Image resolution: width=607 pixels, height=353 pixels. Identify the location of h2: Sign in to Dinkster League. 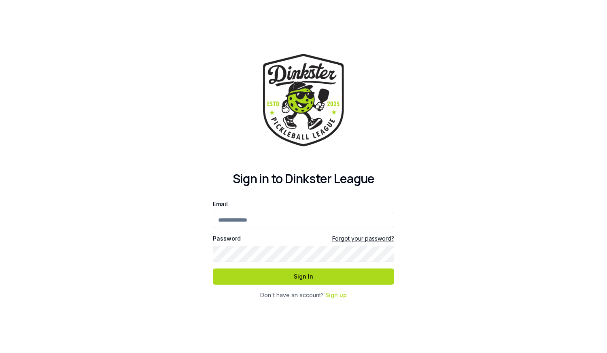
(304, 179).